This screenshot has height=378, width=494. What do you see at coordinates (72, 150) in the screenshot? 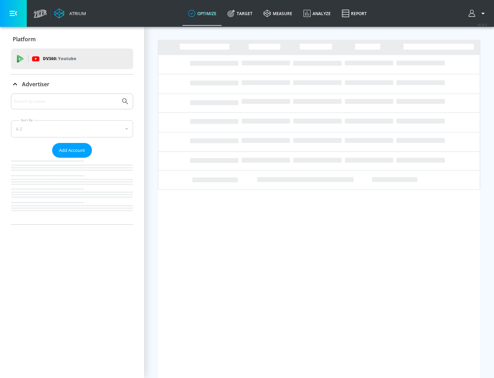
I see `span: Add Account` at bounding box center [72, 150].